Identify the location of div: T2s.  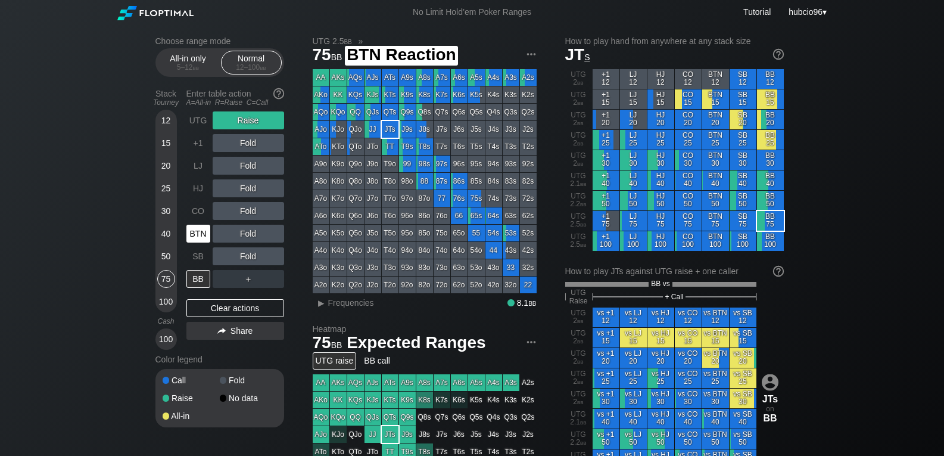
(528, 147).